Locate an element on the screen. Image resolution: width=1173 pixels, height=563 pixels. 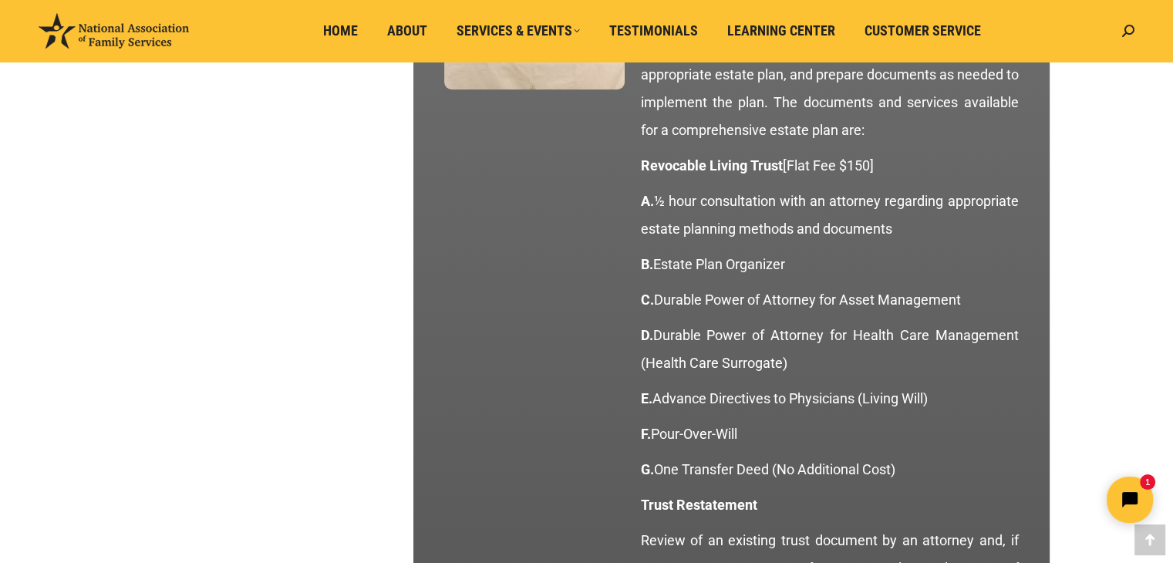
strong: C. is located at coordinates (646, 299).